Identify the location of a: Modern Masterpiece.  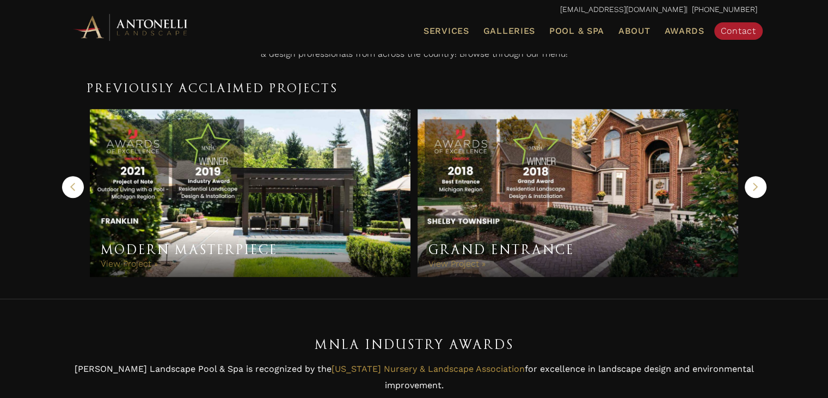
(189, 249).